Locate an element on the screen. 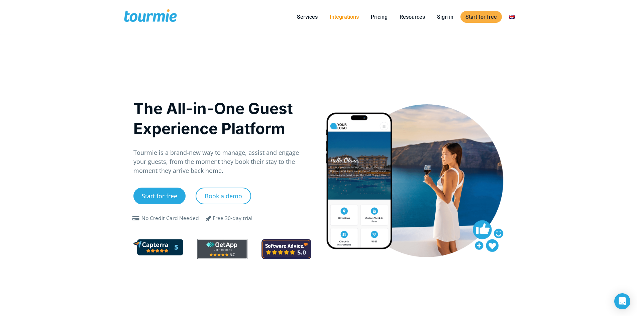  a: Integrations is located at coordinates (344, 17).